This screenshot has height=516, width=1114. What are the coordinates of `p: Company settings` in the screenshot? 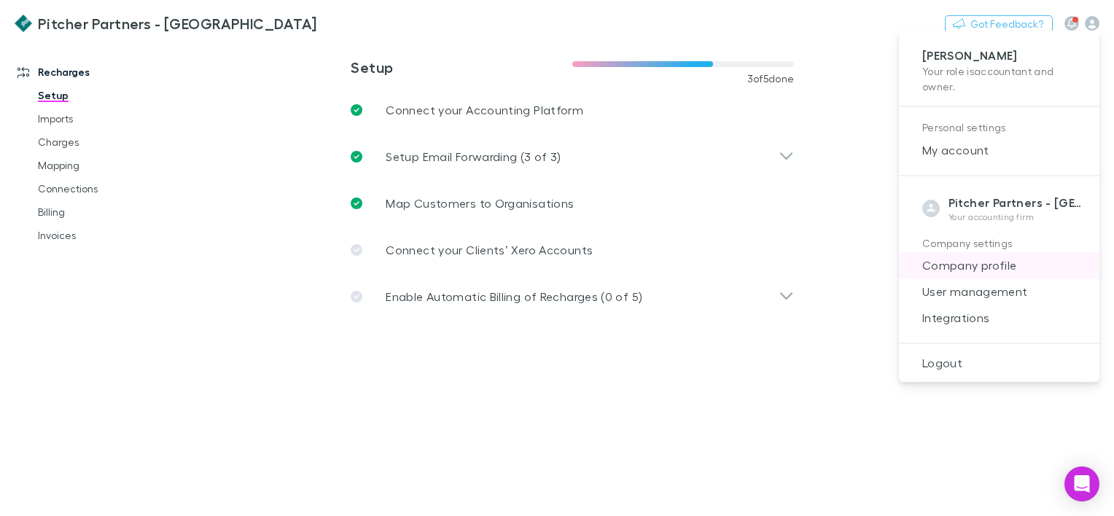 It's located at (999, 243).